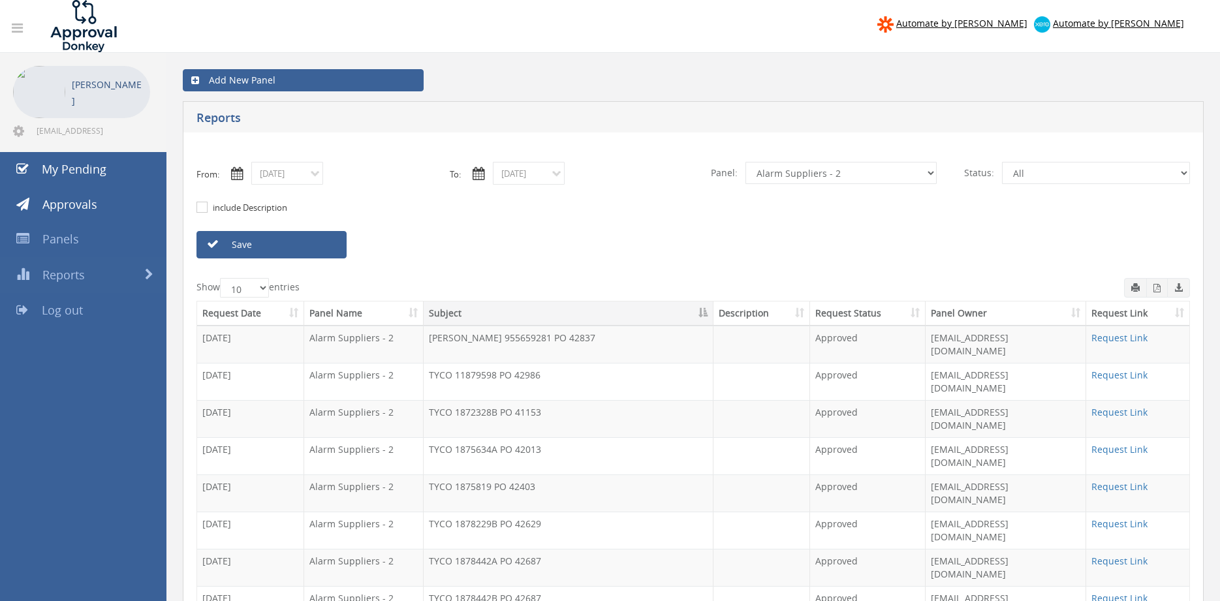 This screenshot has height=601, width=1220. Describe the element at coordinates (364, 313) in the screenshot. I see `th: Panel Name: activate to sort column ascending` at that location.